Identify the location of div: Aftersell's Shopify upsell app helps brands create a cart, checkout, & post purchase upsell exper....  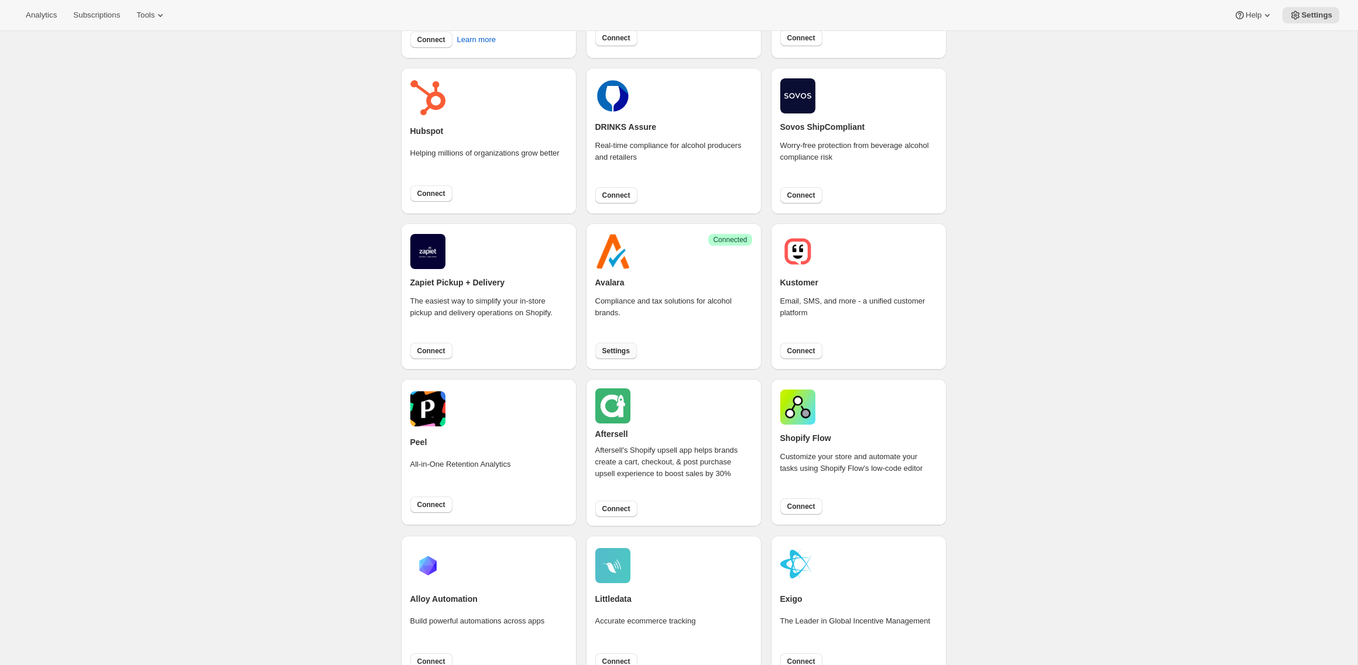
(674, 471).